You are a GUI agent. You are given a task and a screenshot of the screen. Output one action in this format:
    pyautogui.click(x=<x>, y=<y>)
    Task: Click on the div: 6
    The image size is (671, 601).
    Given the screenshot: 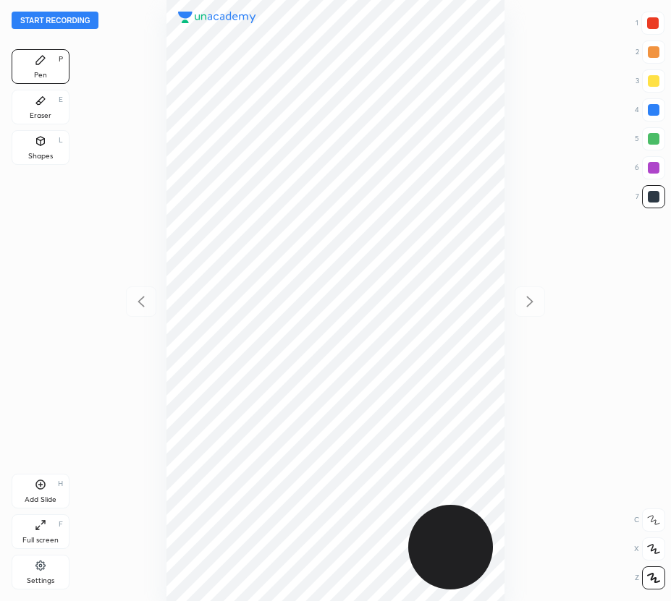 What is the action you would take?
    pyautogui.click(x=650, y=168)
    